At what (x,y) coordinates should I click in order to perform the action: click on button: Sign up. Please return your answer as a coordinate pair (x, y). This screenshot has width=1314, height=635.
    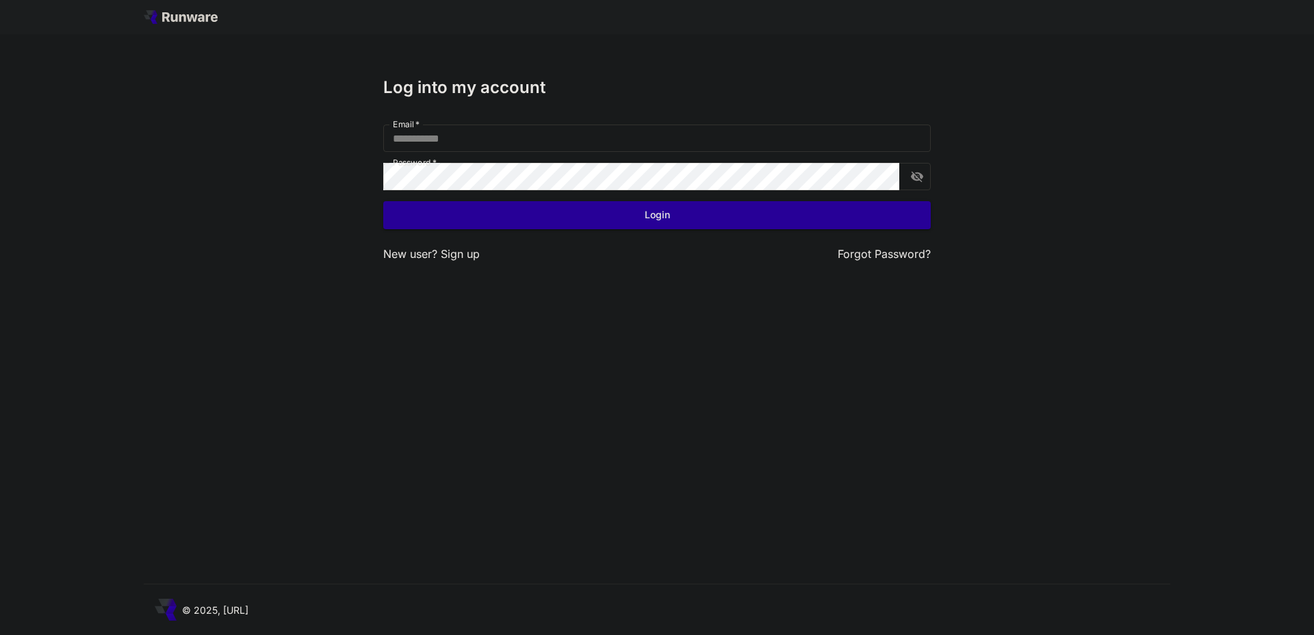
    Looking at the image, I should click on (460, 254).